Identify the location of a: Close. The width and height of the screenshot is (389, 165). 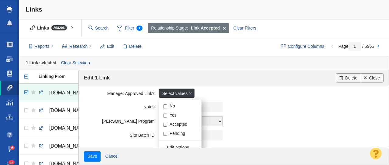
(372, 78).